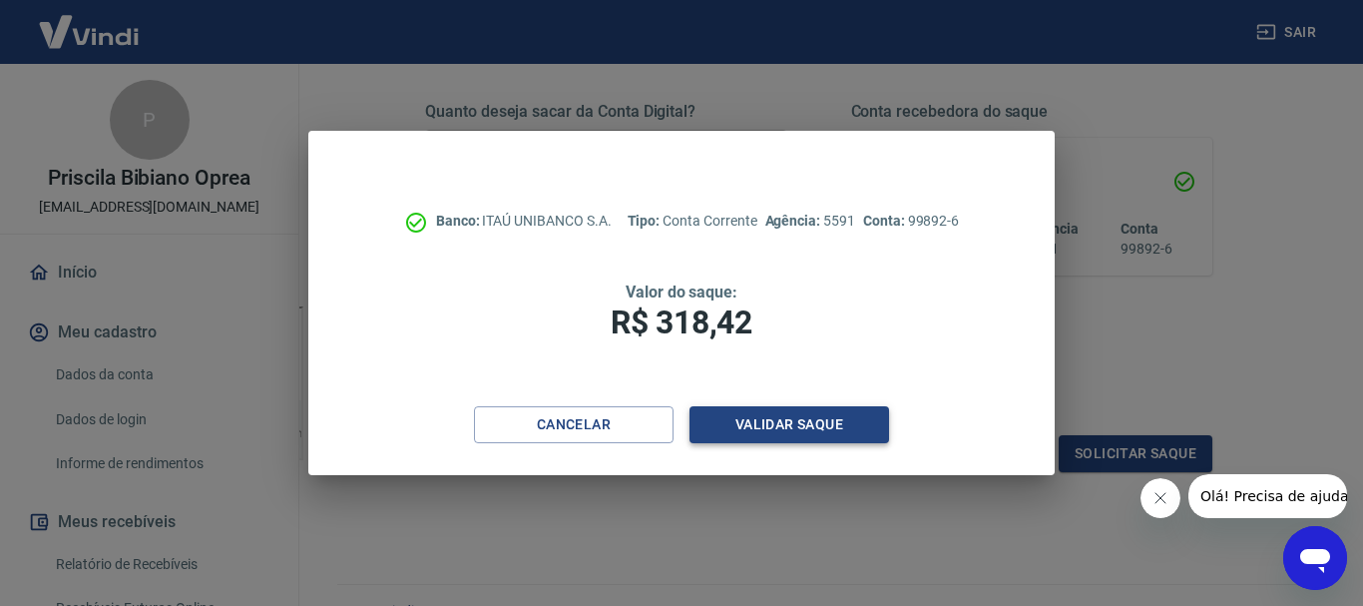 Image resolution: width=1363 pixels, height=606 pixels. I want to click on p: Conta Corrente, so click(693, 221).